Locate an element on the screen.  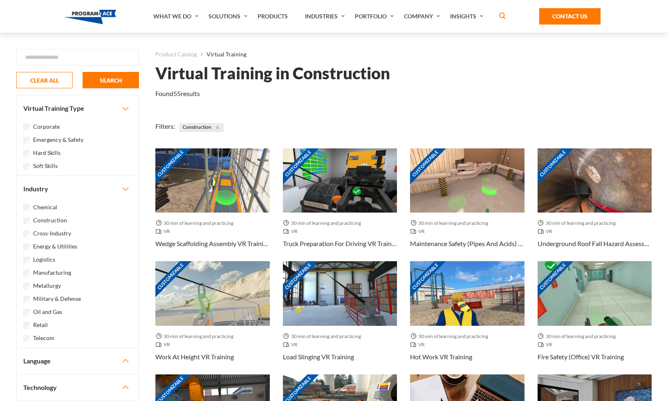
a: Customizable Thumbnail - Maintenance Safety (Pipes and Acids) VR Training 30 min of learning and ... is located at coordinates (467, 205).